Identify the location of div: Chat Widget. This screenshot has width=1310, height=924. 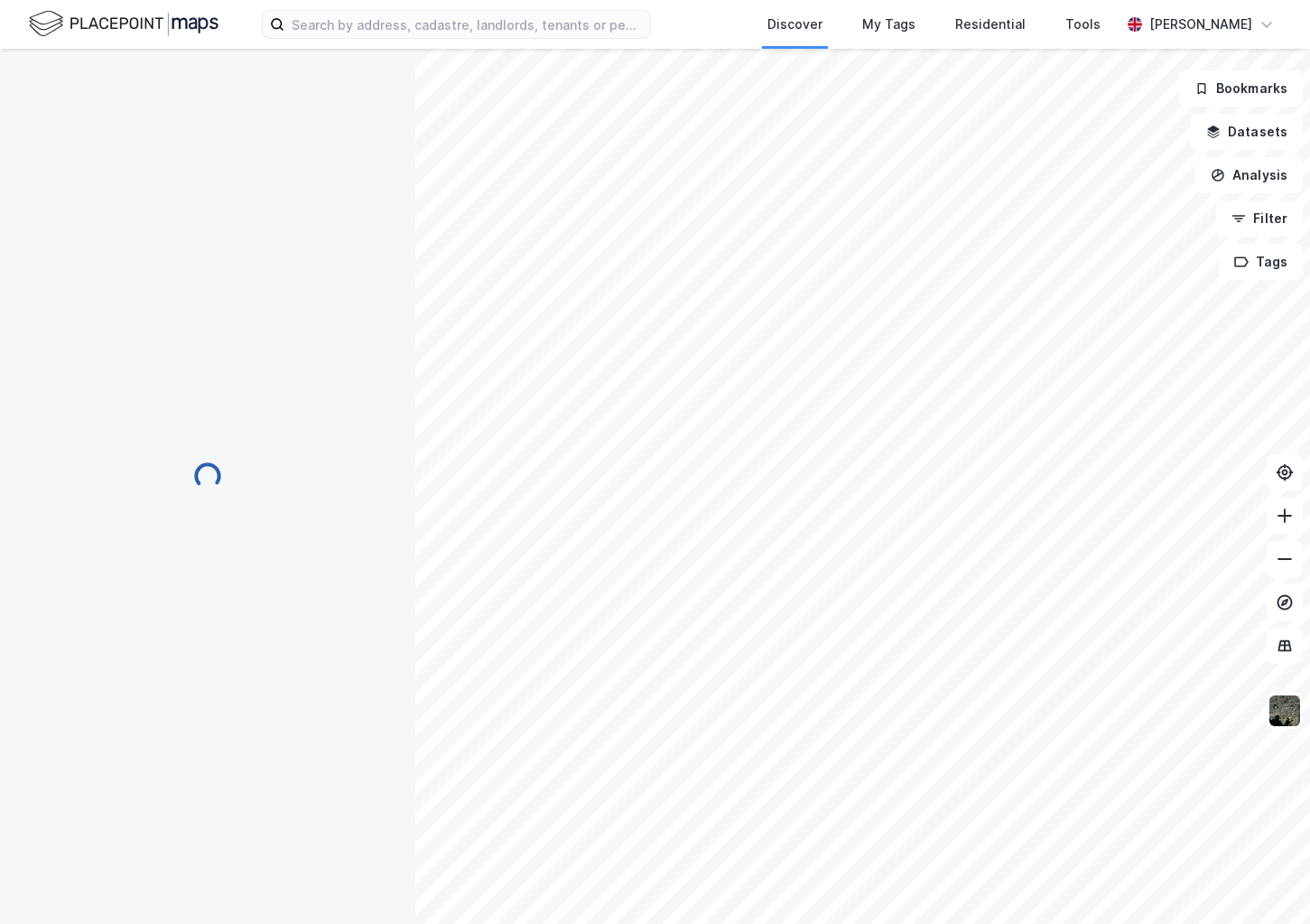
(1264, 880).